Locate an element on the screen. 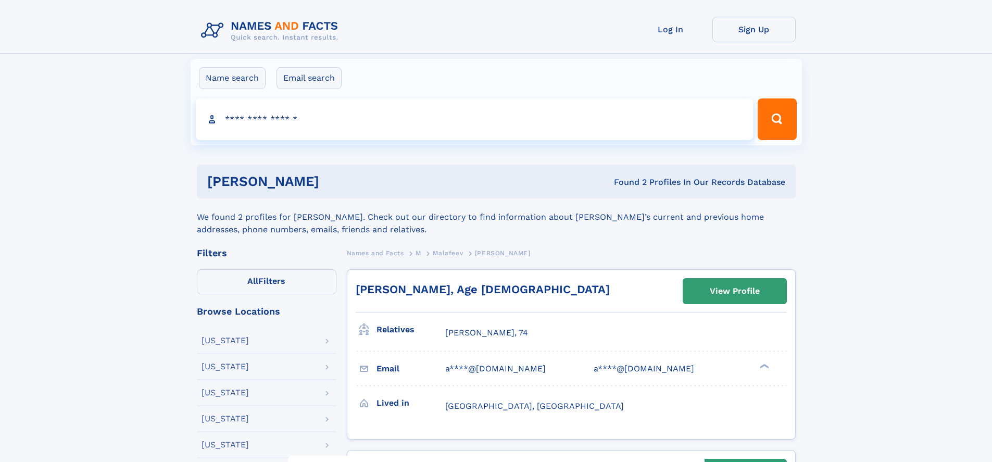 The width and height of the screenshot is (992, 462). label: Filters is located at coordinates (267, 282).